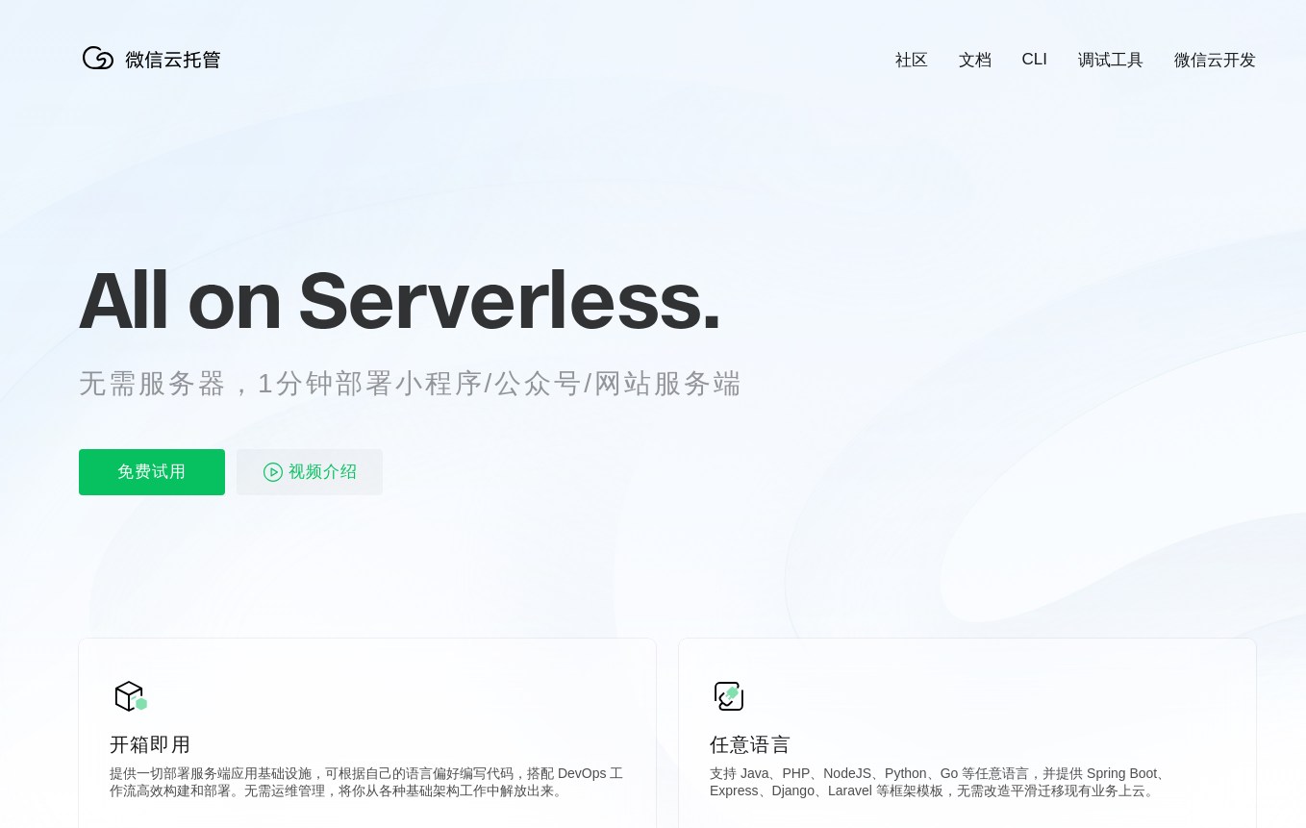 This screenshot has width=1306, height=828. What do you see at coordinates (367, 785) in the screenshot?
I see `p: 提供一切部署服务端应用基础设施，可根据自己的语言偏好编写代码，搭配 DevOps 工作流高效构建和部署。无需运维管理，将你从各种基础架构工作中解放出来。` at bounding box center [367, 785].